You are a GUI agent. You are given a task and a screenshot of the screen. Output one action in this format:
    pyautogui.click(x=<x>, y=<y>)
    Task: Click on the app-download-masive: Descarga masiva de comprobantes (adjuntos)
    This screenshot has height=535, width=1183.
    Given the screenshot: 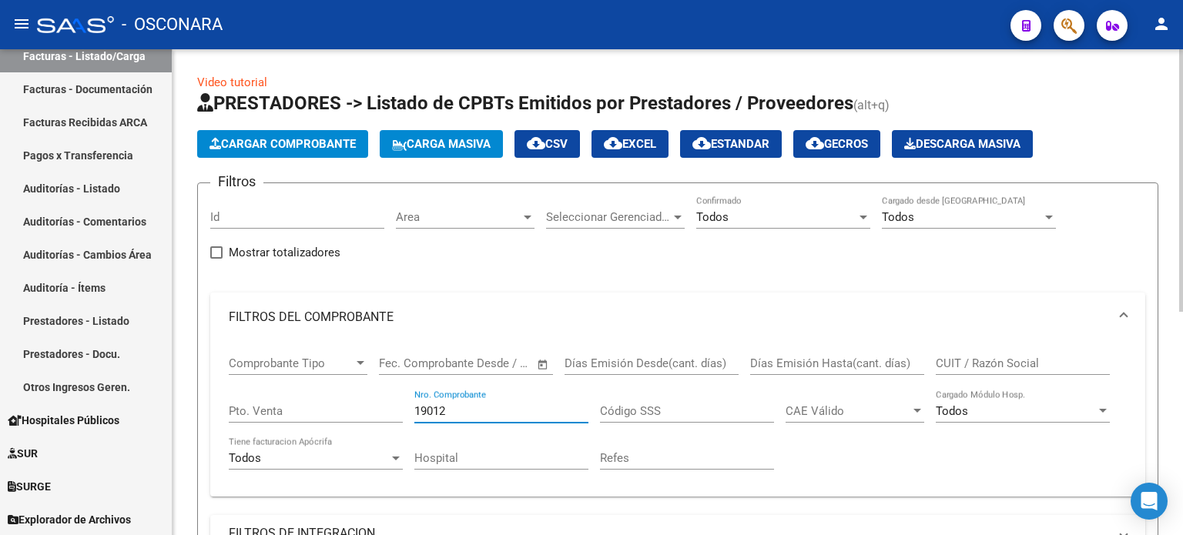 What is the action you would take?
    pyautogui.click(x=962, y=144)
    